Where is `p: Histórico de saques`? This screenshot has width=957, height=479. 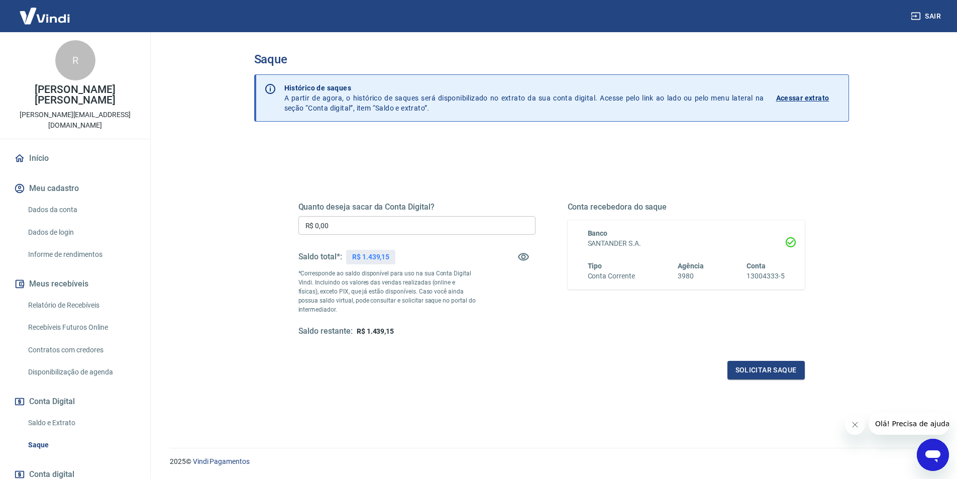
p: Histórico de saques is located at coordinates (524, 88).